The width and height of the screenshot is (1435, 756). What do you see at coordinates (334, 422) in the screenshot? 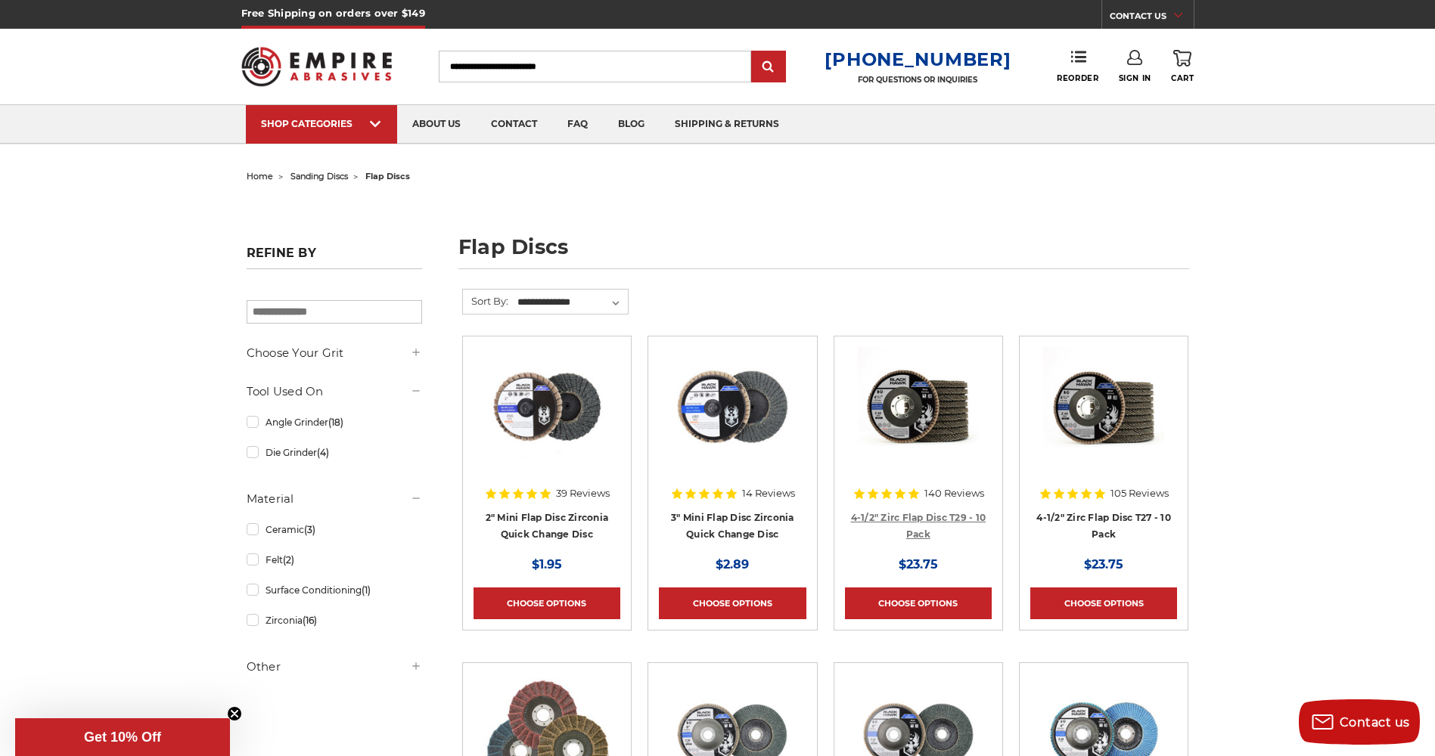
I see `a: Angle Grinder` at bounding box center [334, 422].